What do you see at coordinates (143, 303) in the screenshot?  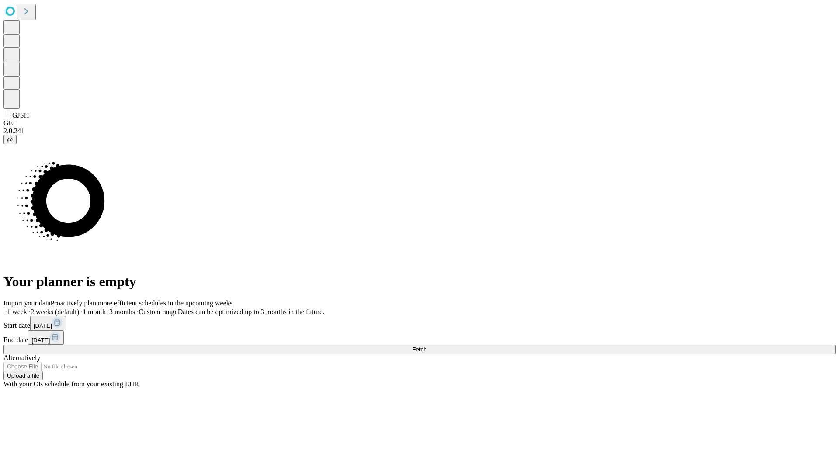 I see `span: Proactively plan more efficient schedules in the upcoming weeks.` at bounding box center [143, 303].